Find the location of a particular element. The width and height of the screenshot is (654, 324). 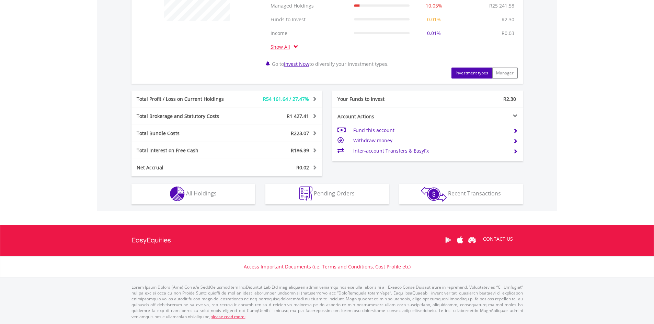

a: please read more: is located at coordinates (228, 317).